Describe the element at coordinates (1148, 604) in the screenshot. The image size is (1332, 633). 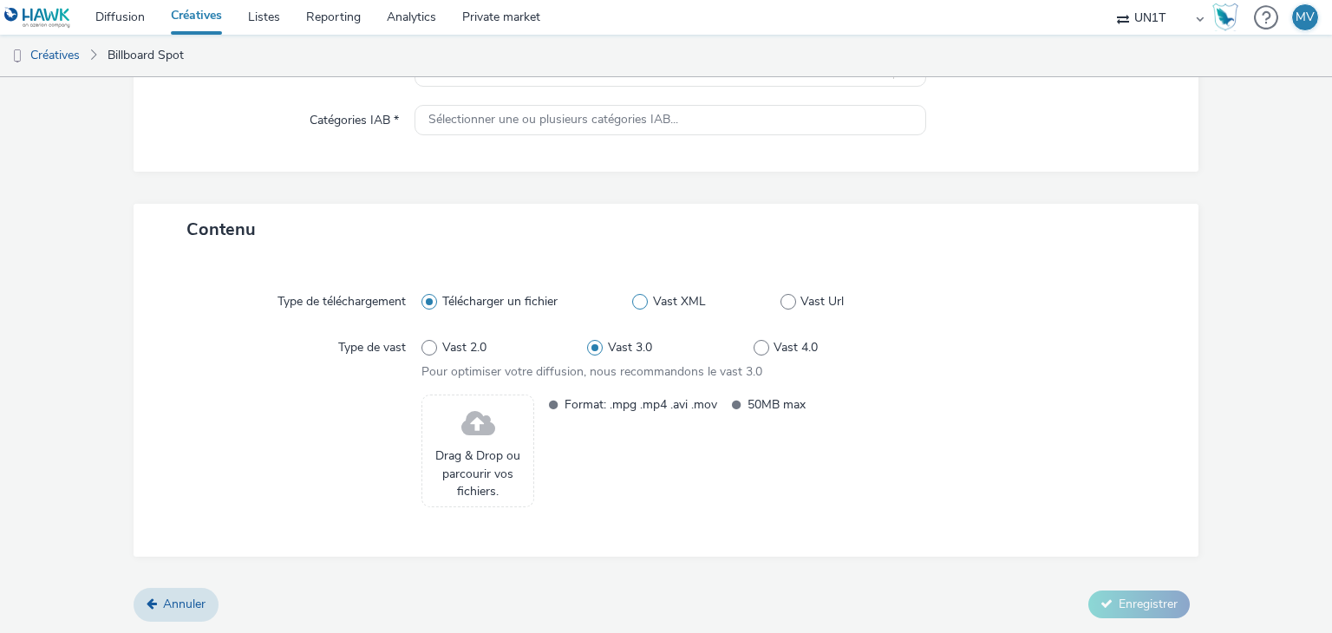
I see `span: Enregistrer` at that location.